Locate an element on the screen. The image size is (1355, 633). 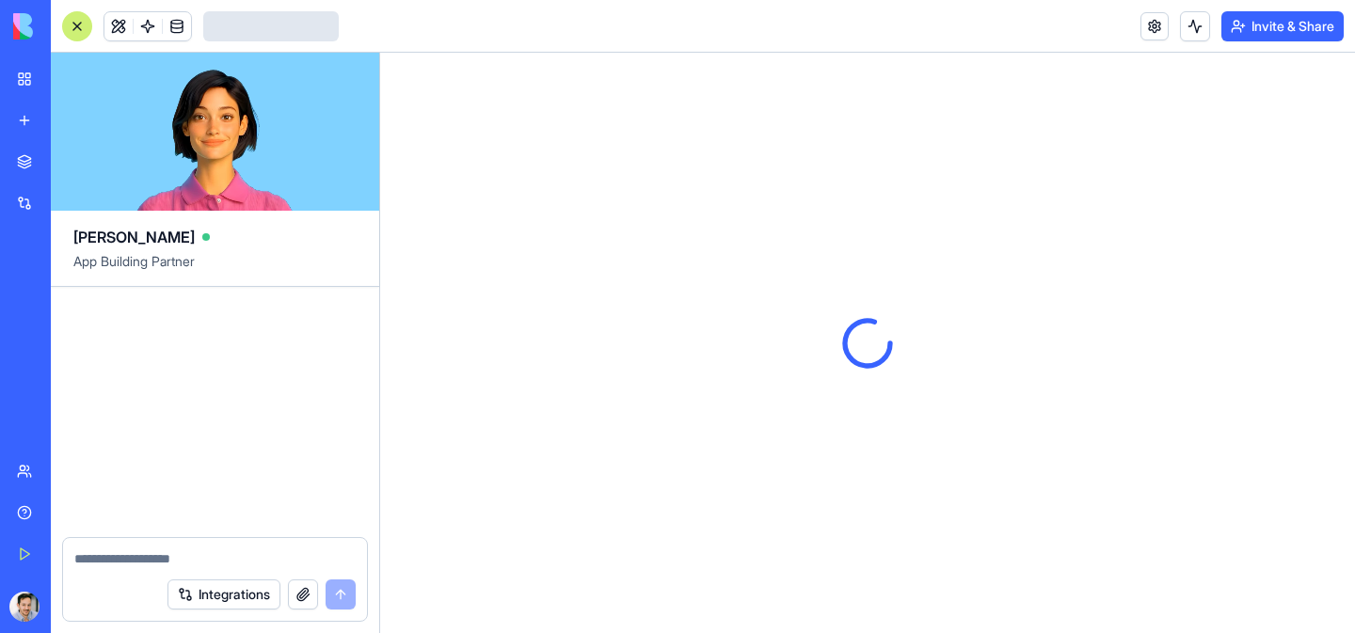
img: logo is located at coordinates (72, 26).